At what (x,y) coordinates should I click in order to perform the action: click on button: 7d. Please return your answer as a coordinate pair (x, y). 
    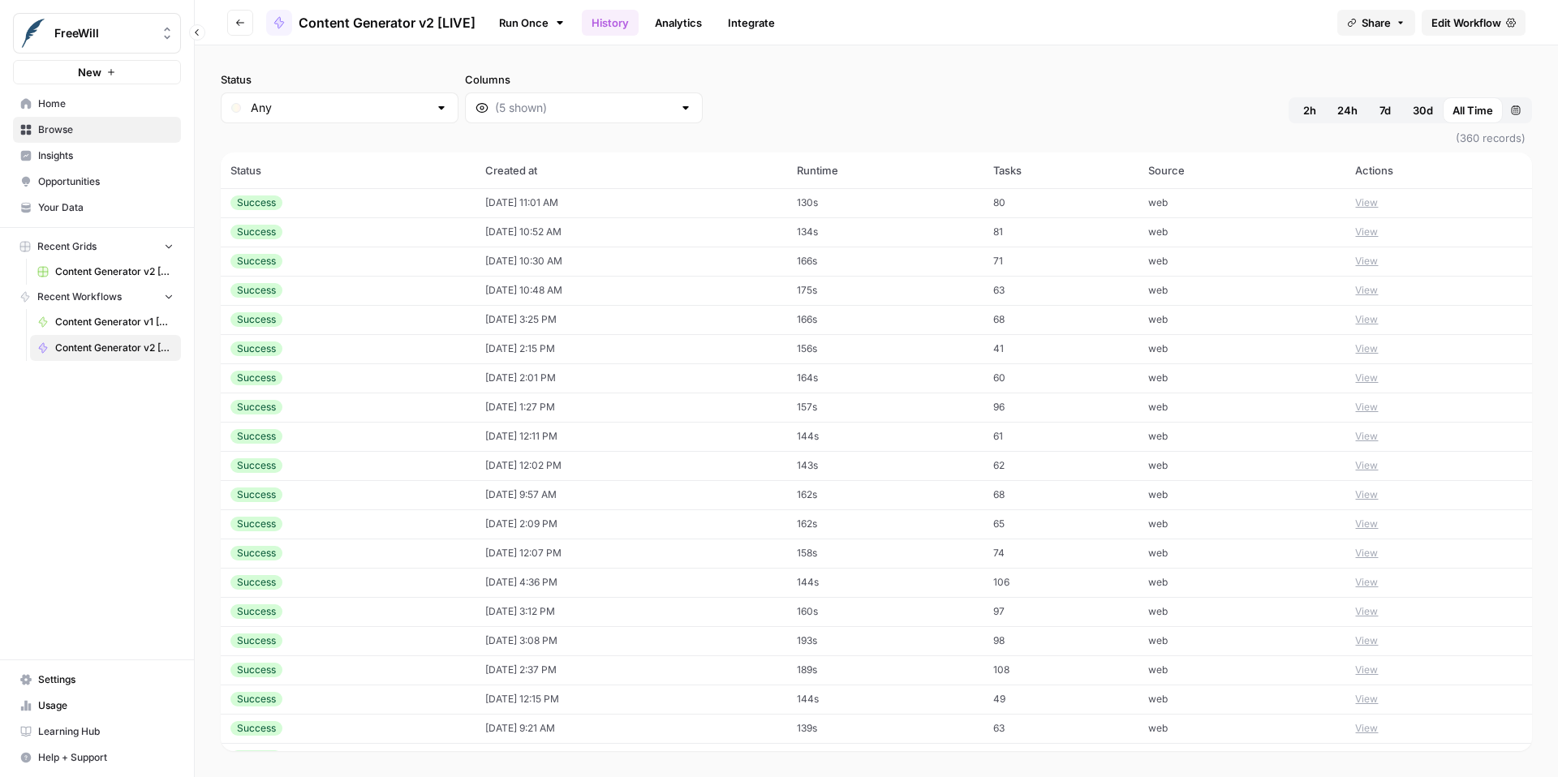
    Looking at the image, I should click on (1385, 110).